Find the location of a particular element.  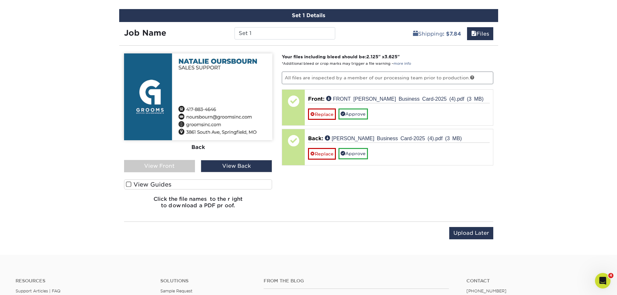

label: View Guides is located at coordinates (198, 184).